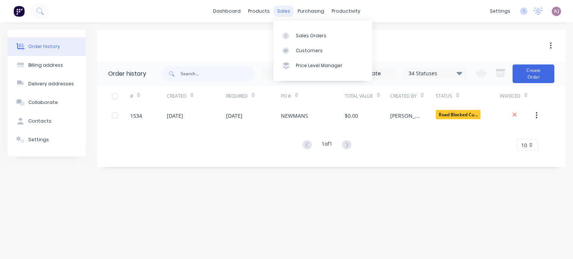 This screenshot has height=259, width=573. What do you see at coordinates (47, 65) in the screenshot?
I see `button: Billing address` at bounding box center [47, 65].